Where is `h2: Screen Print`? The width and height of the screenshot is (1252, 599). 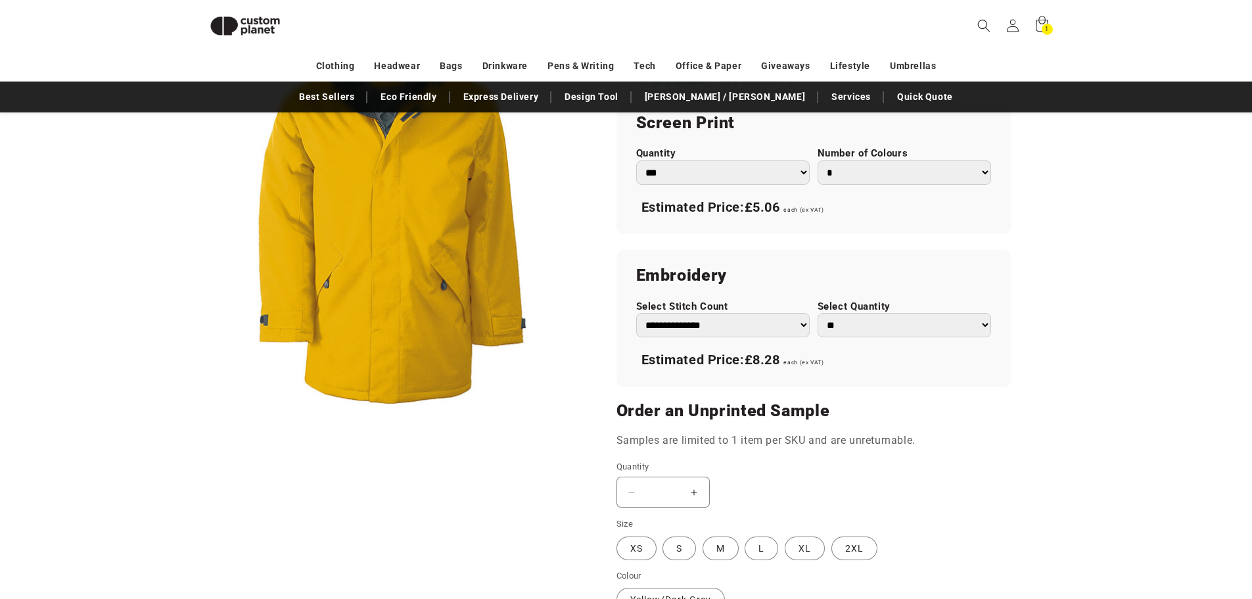 h2: Screen Print is located at coordinates (814, 123).